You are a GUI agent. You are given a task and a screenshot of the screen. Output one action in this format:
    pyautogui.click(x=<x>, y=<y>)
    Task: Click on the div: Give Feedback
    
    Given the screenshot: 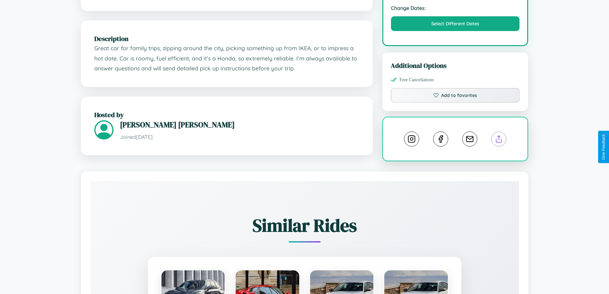 What is the action you would take?
    pyautogui.click(x=604, y=147)
    